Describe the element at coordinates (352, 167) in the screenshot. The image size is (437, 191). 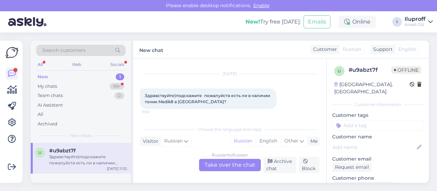
I see `div: Request email` at that location.